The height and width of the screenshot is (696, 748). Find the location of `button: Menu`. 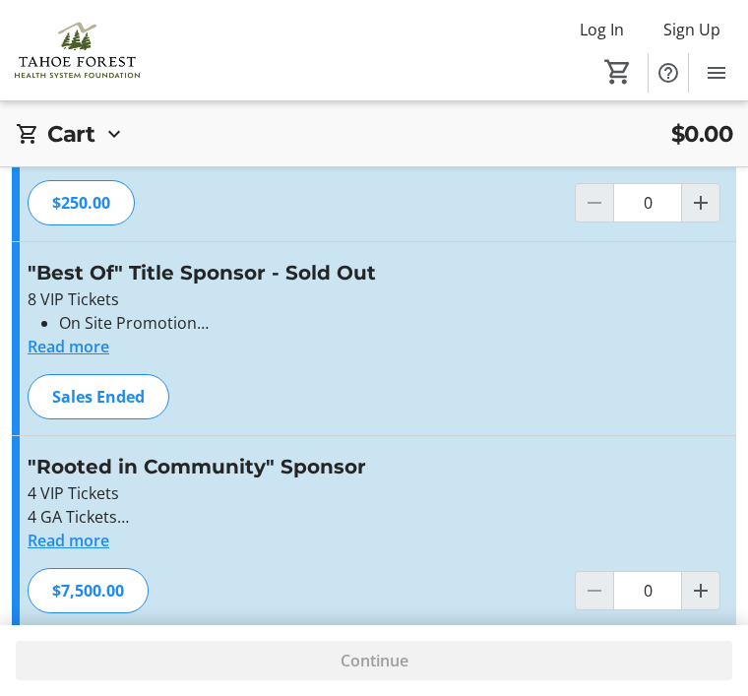

button: Menu is located at coordinates (717, 73).